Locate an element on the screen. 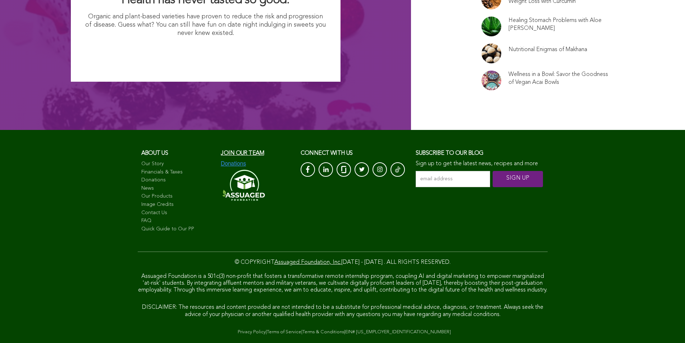  a: Join our team is located at coordinates (242, 153).